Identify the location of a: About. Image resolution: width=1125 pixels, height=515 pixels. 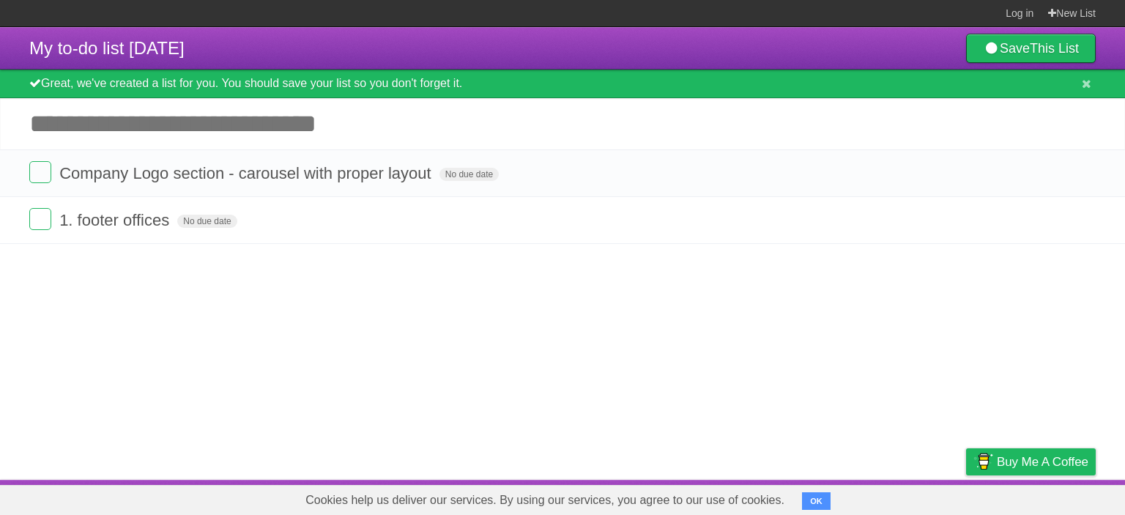
(786, 497).